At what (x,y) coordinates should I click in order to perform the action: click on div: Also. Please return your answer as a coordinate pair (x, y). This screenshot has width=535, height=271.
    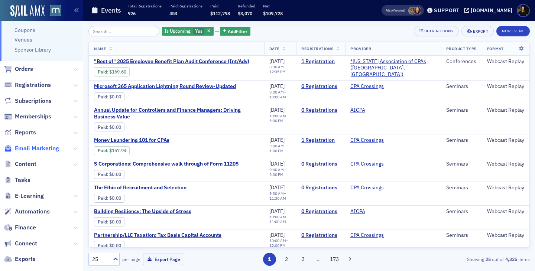
    Looking at the image, I should click on (389, 10).